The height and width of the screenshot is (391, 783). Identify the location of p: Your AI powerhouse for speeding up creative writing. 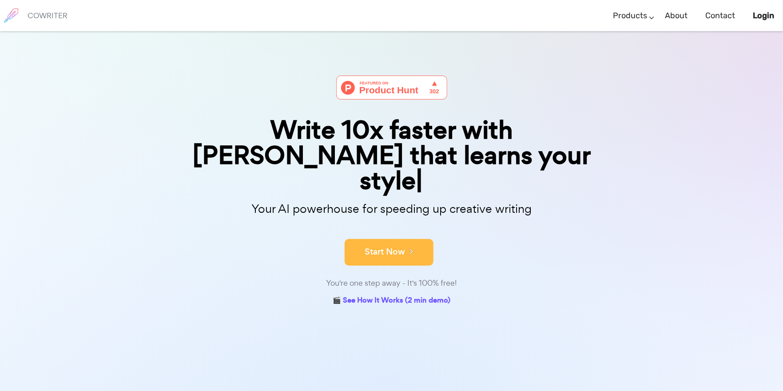
(392, 209).